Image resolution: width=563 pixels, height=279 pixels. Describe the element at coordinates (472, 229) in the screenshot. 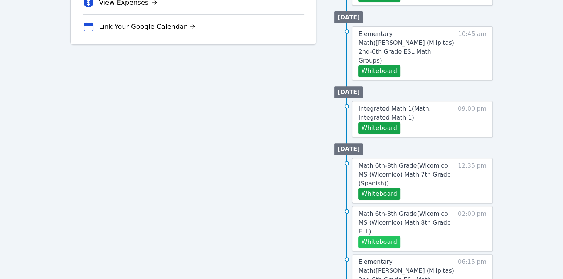

I see `span: 02:00 pm` at that location.